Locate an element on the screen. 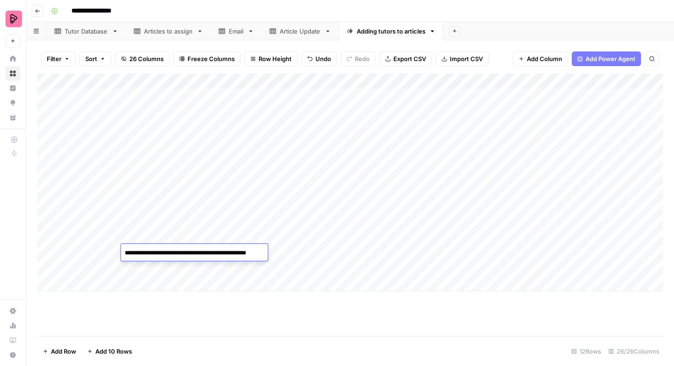 The height and width of the screenshot is (366, 674). span: Import CSV is located at coordinates (466, 59).